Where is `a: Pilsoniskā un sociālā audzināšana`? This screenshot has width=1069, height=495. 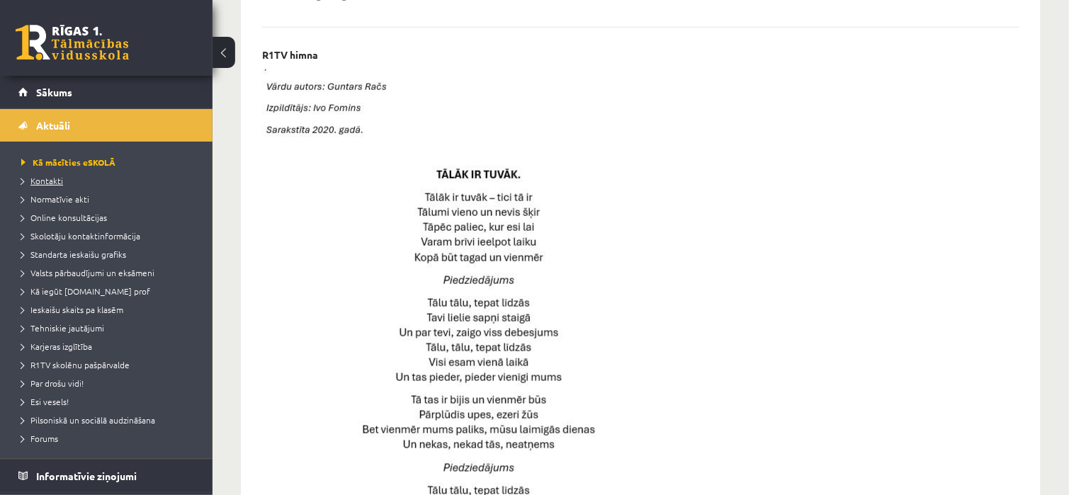
a: Pilsoniskā un sociālā audzināšana is located at coordinates (110, 420).